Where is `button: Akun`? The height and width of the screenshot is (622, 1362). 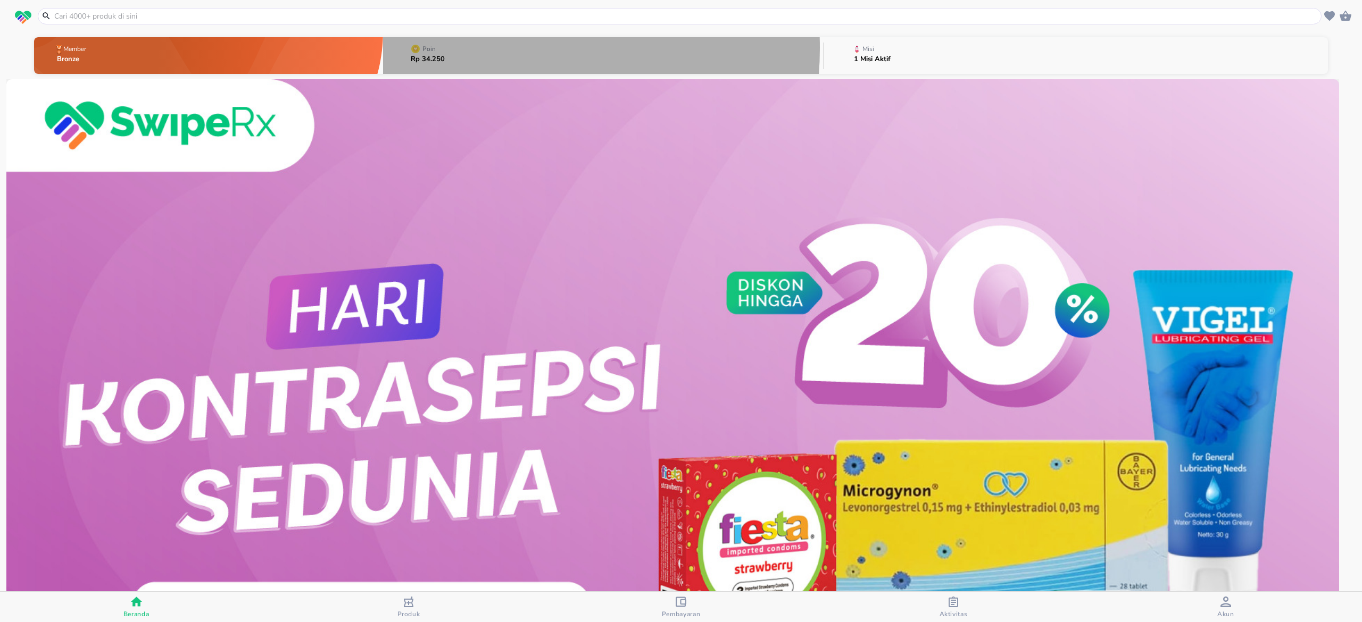 button: Akun is located at coordinates (1226, 607).